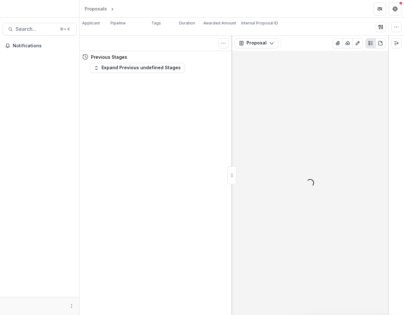 This screenshot has width=404, height=315. I want to click on button: Expand right, so click(396, 43).